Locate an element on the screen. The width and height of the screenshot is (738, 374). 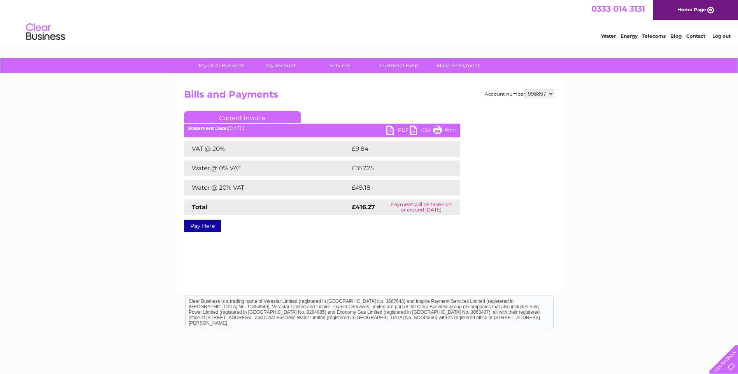
a: CSV is located at coordinates (421, 131).